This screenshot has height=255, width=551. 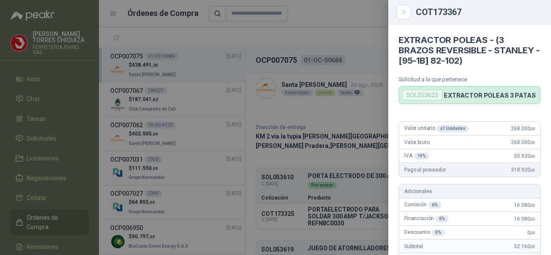 What do you see at coordinates (423, 205) in the screenshot?
I see `span: Comisión` at bounding box center [423, 205].